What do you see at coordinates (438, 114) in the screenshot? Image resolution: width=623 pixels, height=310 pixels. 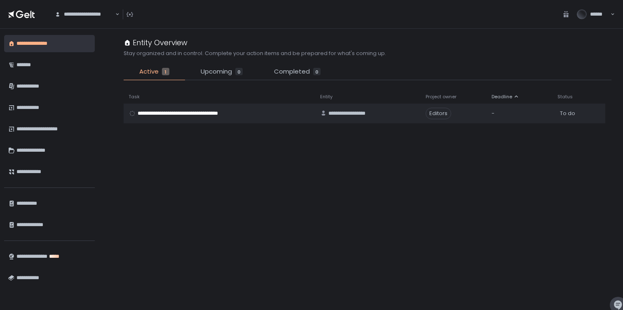 I see `span: Editors` at bounding box center [438, 114].